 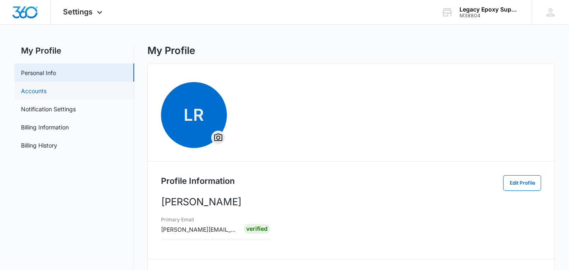 I want to click on a: Billing History, so click(x=39, y=145).